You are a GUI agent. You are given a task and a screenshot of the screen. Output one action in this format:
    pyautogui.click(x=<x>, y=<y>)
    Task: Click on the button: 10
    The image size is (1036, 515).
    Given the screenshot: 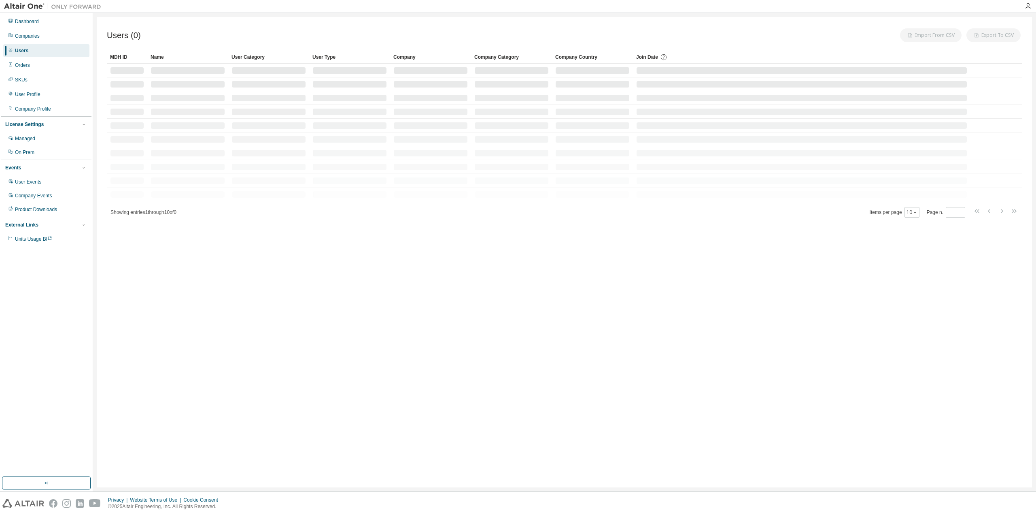 What is the action you would take?
    pyautogui.click(x=912, y=212)
    